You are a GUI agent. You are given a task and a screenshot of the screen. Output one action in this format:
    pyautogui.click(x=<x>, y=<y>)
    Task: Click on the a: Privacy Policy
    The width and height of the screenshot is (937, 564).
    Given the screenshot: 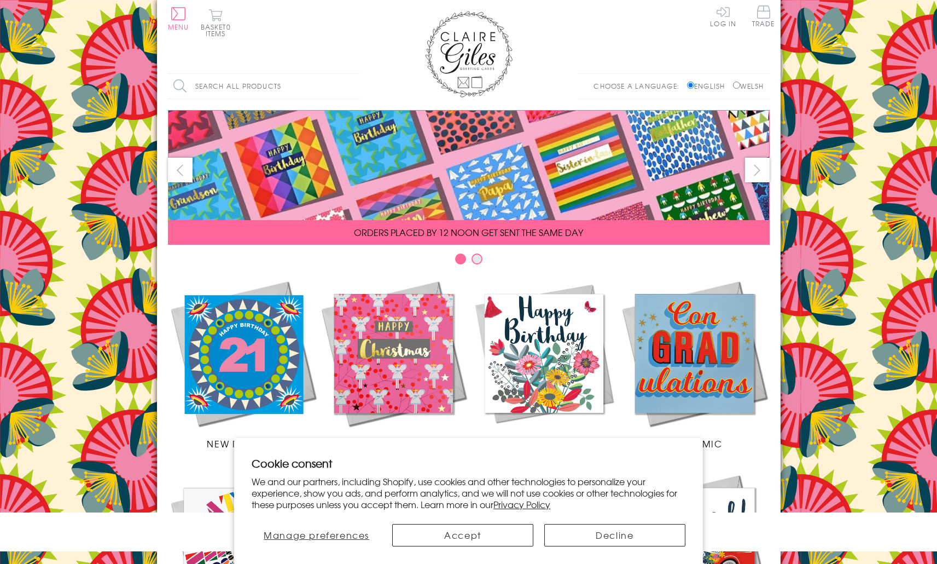 What is the action you would take?
    pyautogui.click(x=522, y=504)
    